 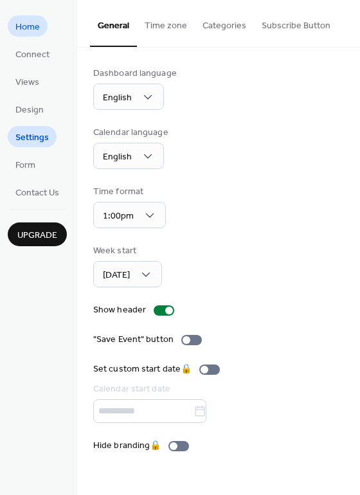 I want to click on a: Form, so click(x=25, y=164).